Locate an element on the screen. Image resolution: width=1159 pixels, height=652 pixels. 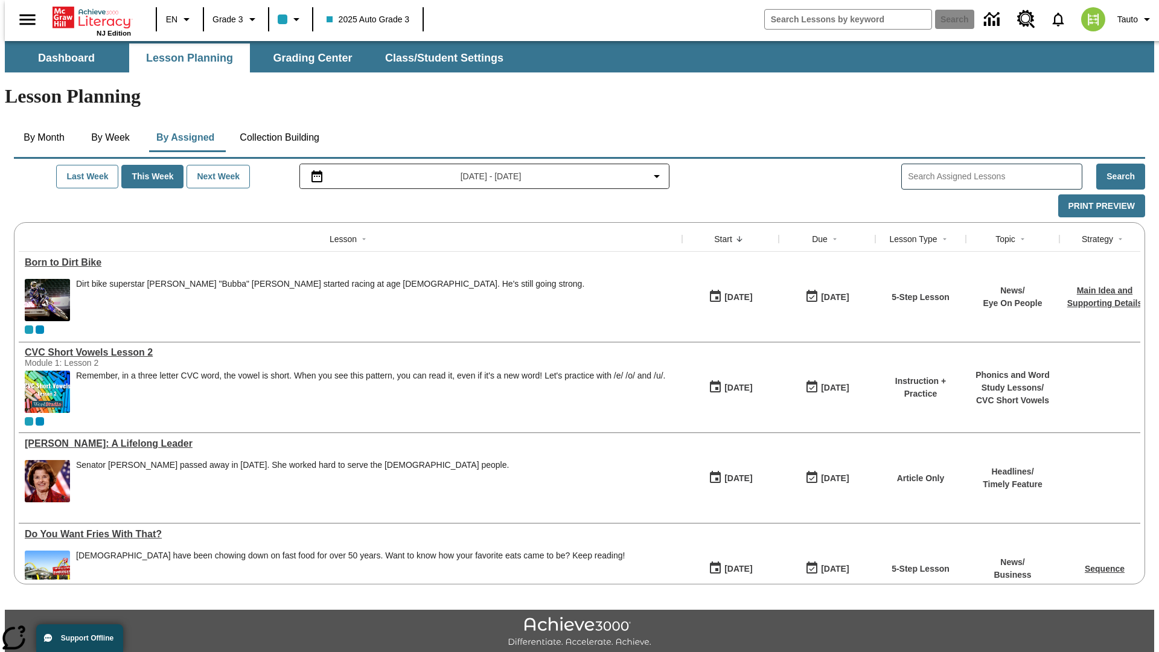
div: Lesson is located at coordinates (343, 239).